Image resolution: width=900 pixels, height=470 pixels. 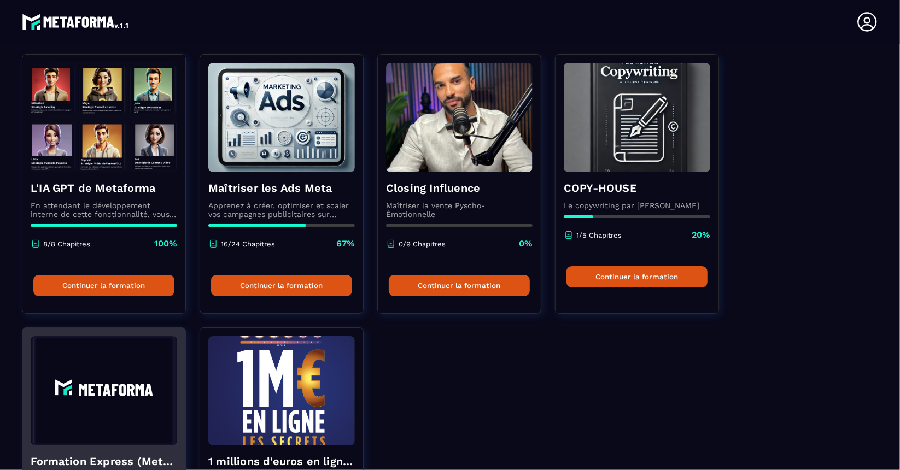 I want to click on p: 16/24 Chapitres, so click(x=248, y=244).